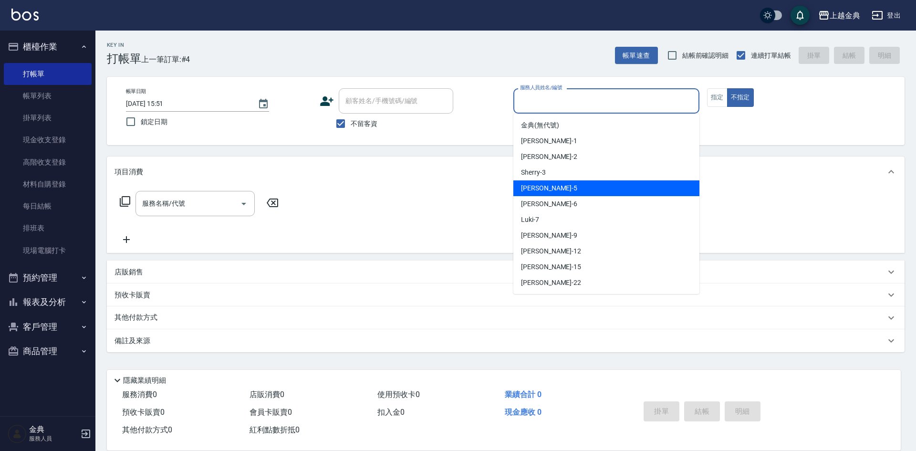 Image resolution: width=916 pixels, height=451 pixels. I want to click on a: 高階收支登錄, so click(48, 162).